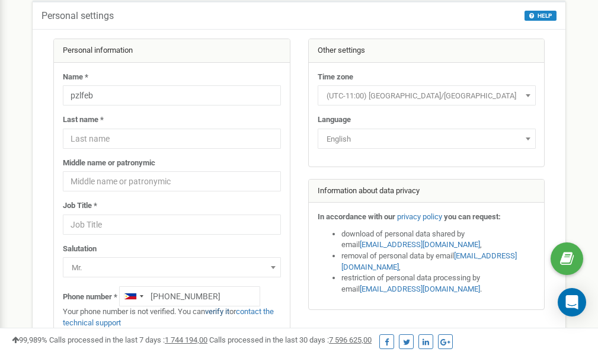 The height and width of the screenshot is (355, 598). Describe the element at coordinates (109, 163) in the screenshot. I see `label: Middle name or patronymic` at that location.